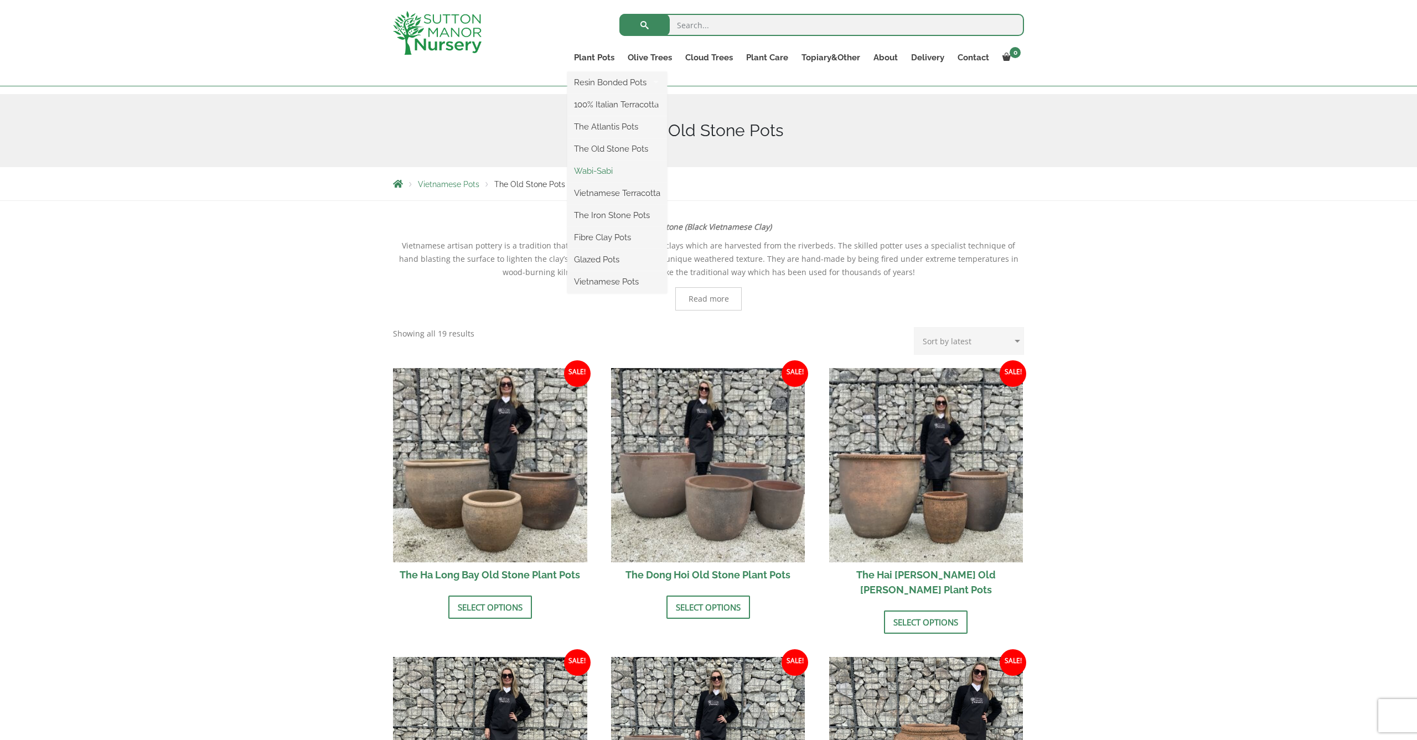 The image size is (1417, 740). I want to click on span: The Old Stone Pots, so click(530, 184).